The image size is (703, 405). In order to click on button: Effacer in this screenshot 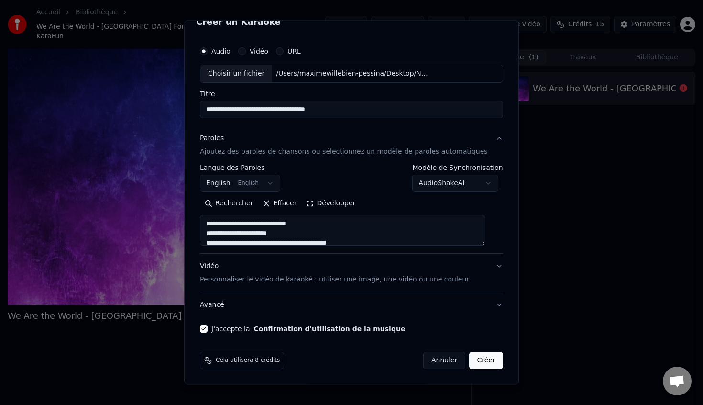, I will do `click(279, 203)`.